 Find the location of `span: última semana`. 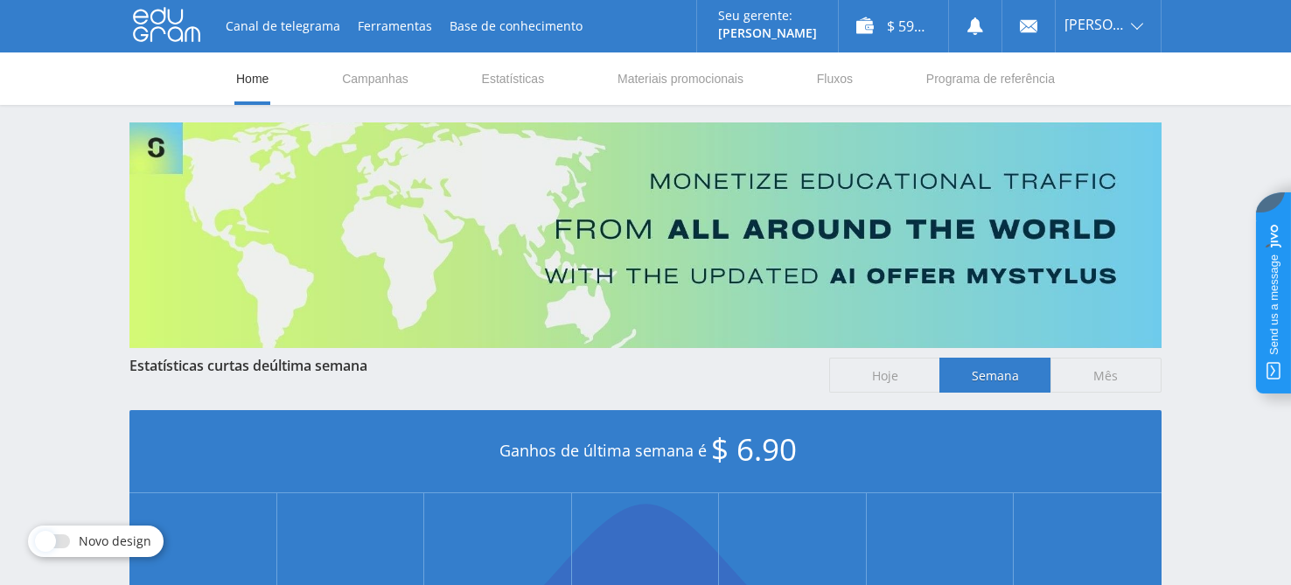

span: última semana is located at coordinates (318, 365).